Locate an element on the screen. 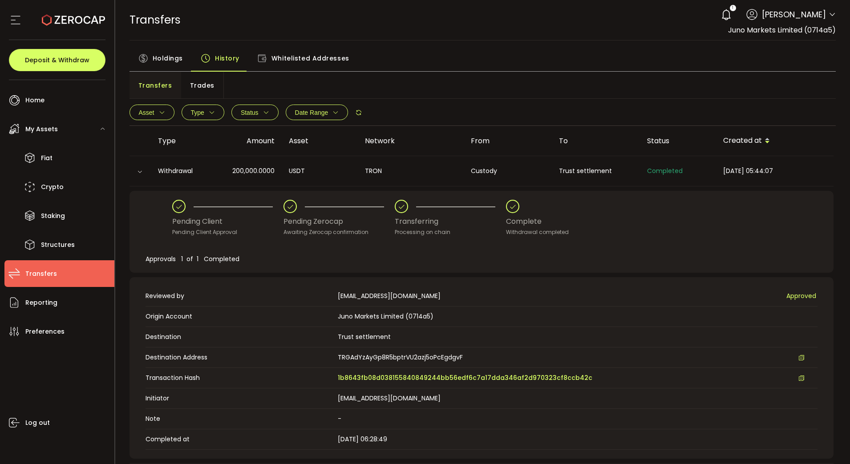 Image resolution: width=850 pixels, height=464 pixels. div: Pending Client Approval is located at coordinates (228, 232).